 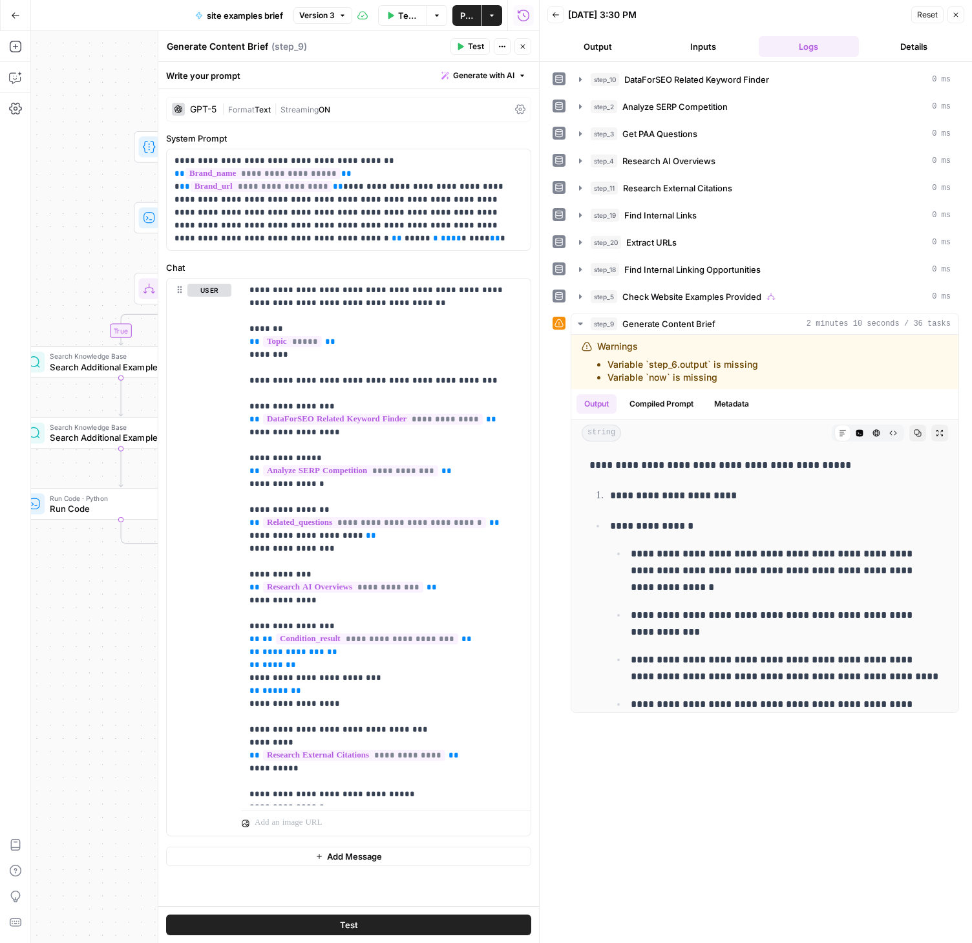 I want to click on span: Generate Content Brief, so click(x=669, y=324).